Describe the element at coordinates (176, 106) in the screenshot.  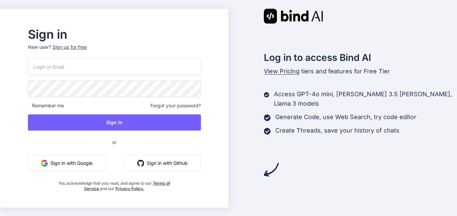
I see `span: Forgot your password?` at that location.